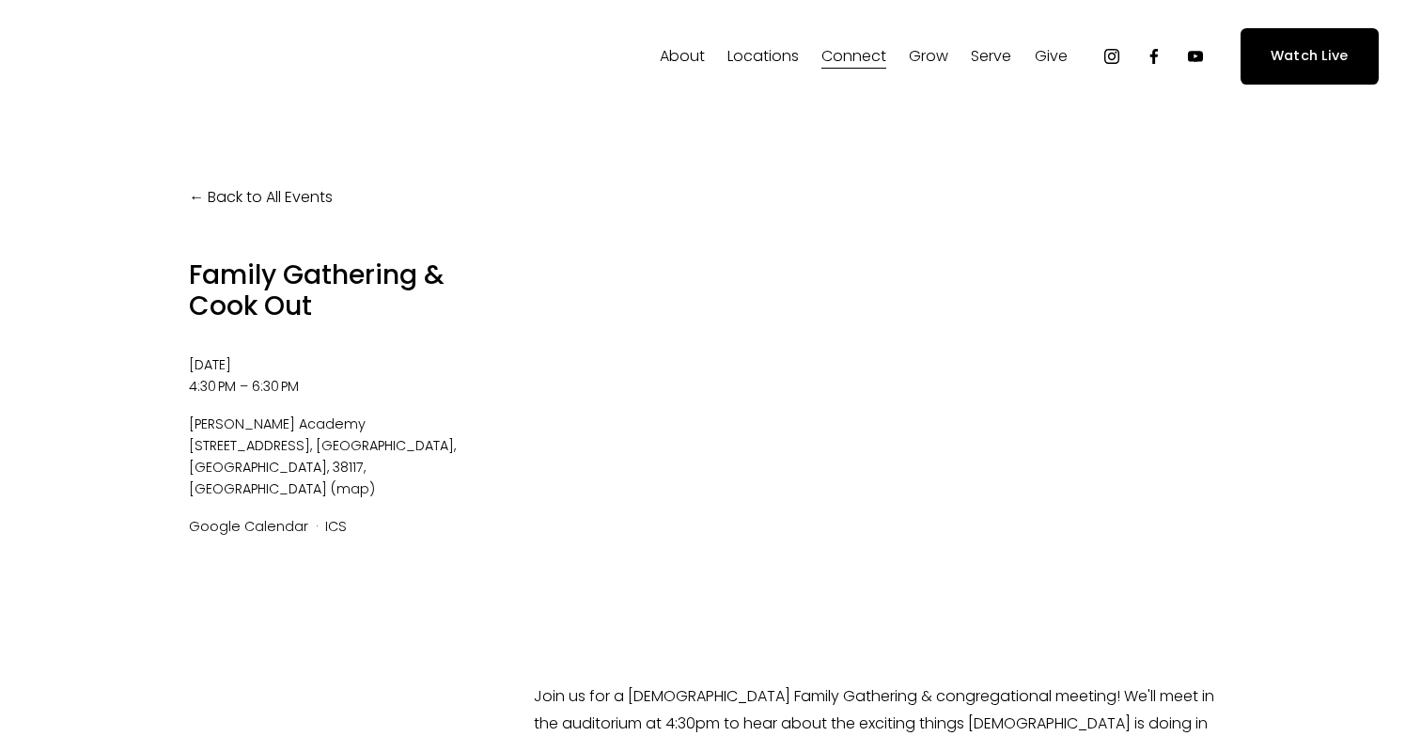 This screenshot has height=736, width=1421. Describe the element at coordinates (173, 56) in the screenshot. I see `a: Fellowship Memphis` at that location.